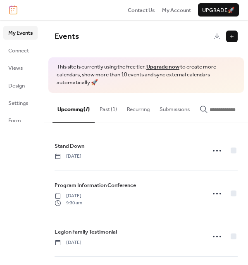 Image resolution: width=248 pixels, height=265 pixels. What do you see at coordinates (138, 107) in the screenshot?
I see `button: Recurring` at bounding box center [138, 107].